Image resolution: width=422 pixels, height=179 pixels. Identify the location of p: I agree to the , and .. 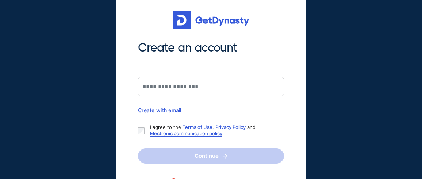
(214, 130).